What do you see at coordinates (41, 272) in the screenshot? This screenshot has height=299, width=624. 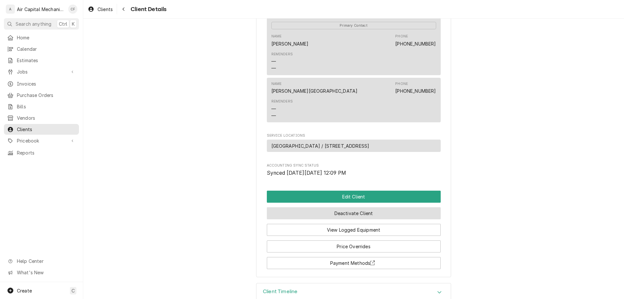 I see `a: Go to What's New` at bounding box center [41, 272].